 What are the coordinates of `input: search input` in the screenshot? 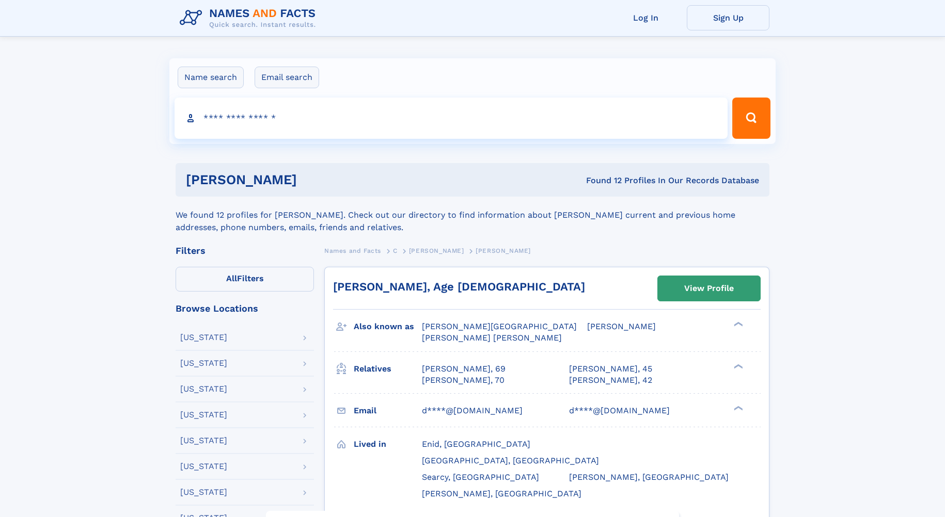 It's located at (451, 118).